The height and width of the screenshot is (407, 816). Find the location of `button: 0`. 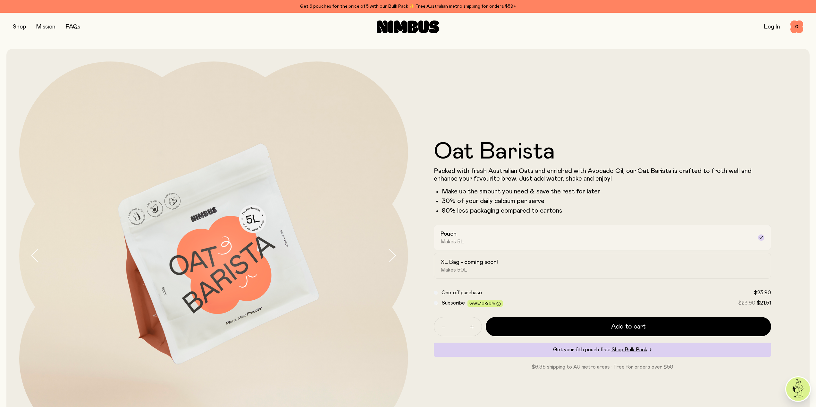

button: 0 is located at coordinates (797, 27).